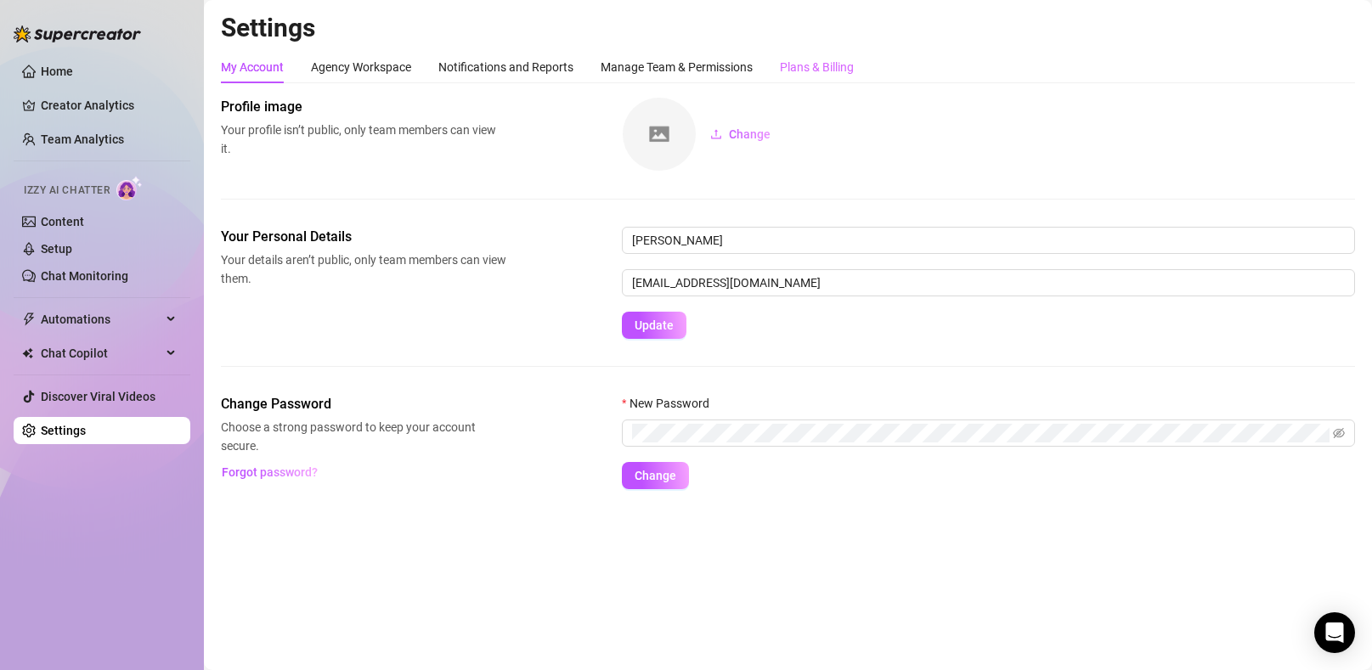 Image resolution: width=1372 pixels, height=670 pixels. Describe the element at coordinates (66, 190) in the screenshot. I see `span: Izzy AI Chatter` at that location.